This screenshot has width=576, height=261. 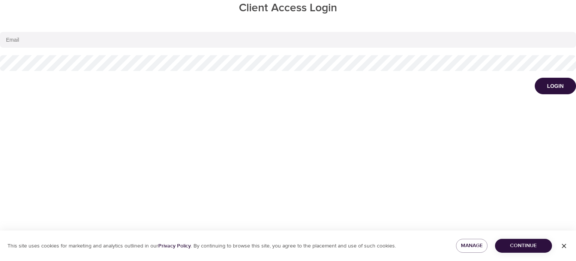 I want to click on a: Privacy Policy, so click(x=174, y=246).